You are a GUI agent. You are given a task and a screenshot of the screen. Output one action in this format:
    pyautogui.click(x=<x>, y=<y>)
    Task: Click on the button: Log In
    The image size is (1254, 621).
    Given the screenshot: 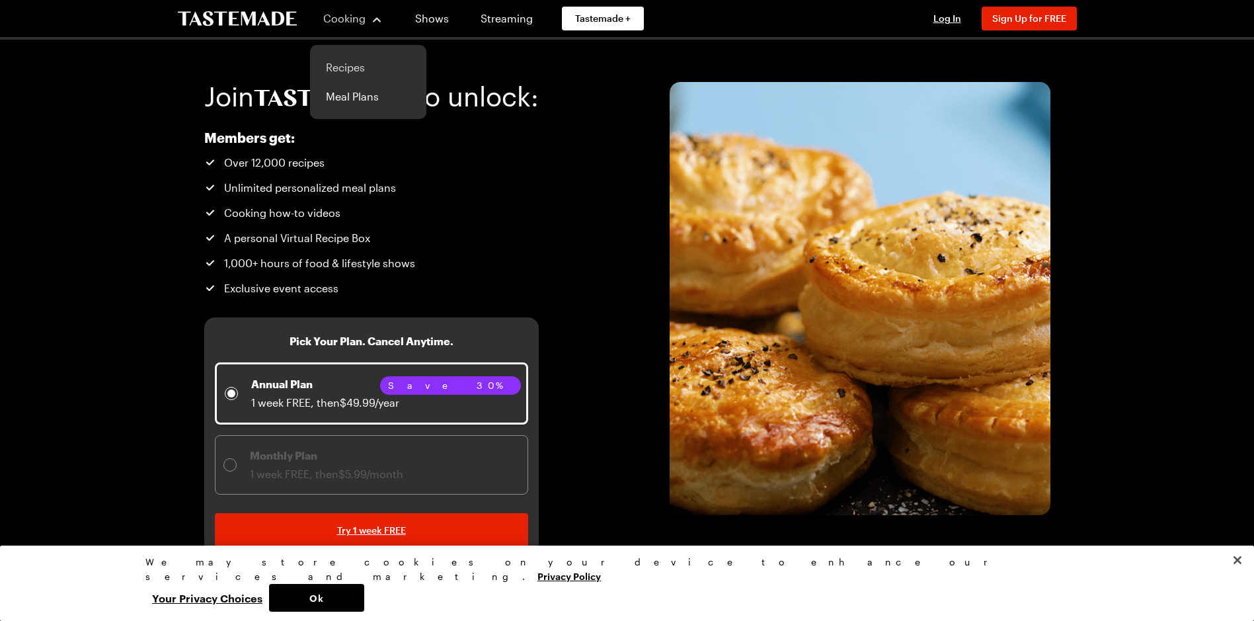 What is the action you would take?
    pyautogui.click(x=947, y=19)
    